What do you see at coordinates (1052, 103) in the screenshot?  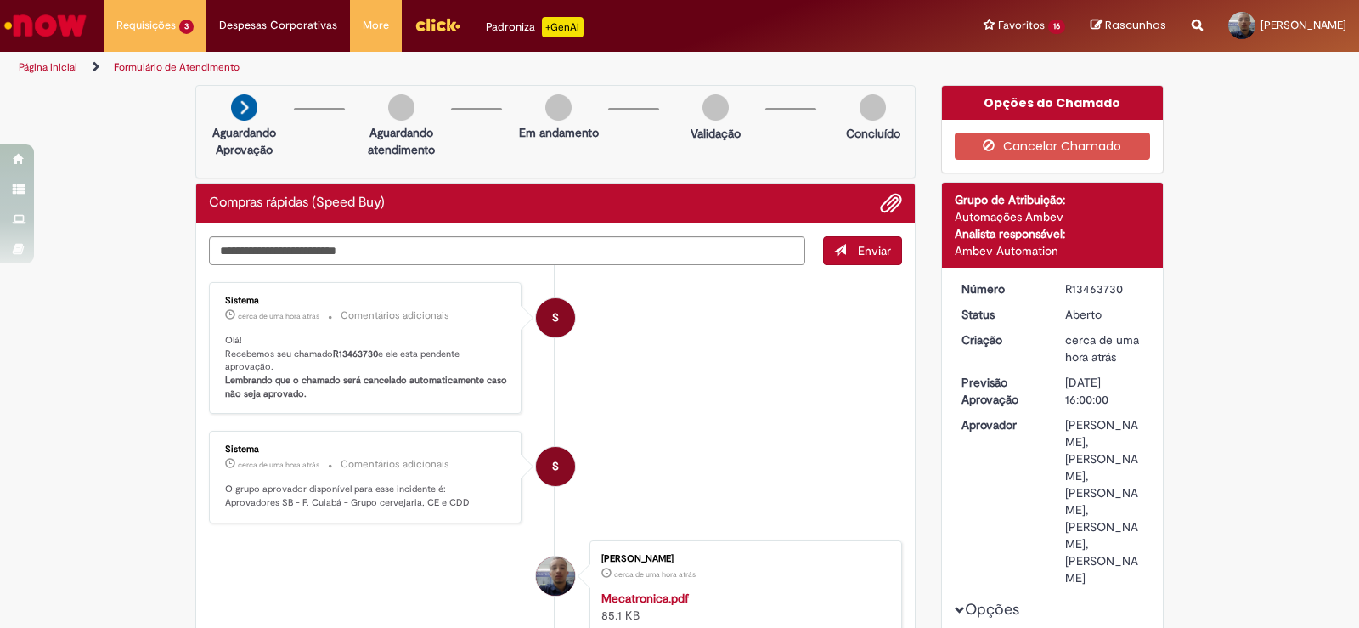 I see `div: Opções do Chamado` at bounding box center [1052, 103].